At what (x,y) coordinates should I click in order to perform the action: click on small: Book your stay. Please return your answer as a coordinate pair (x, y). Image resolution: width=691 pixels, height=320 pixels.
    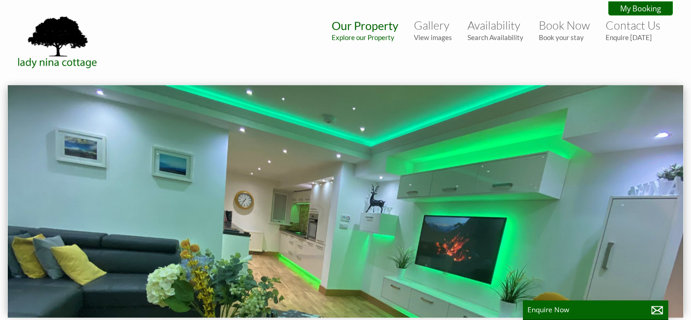
    Looking at the image, I should click on (565, 37).